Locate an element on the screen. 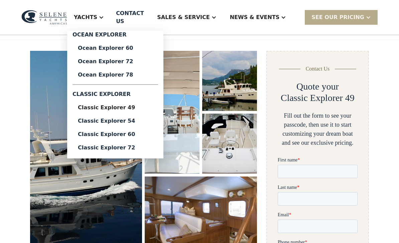 The height and width of the screenshot is (243, 399). div: Ocean Explorer 60 is located at coordinates (115, 48).